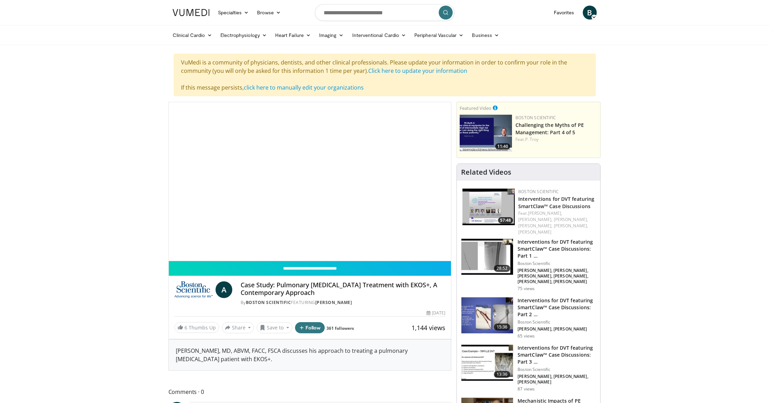 This screenshot has height=403, width=769. Describe the element at coordinates (428, 328) in the screenshot. I see `span: 1,144 views` at that location.